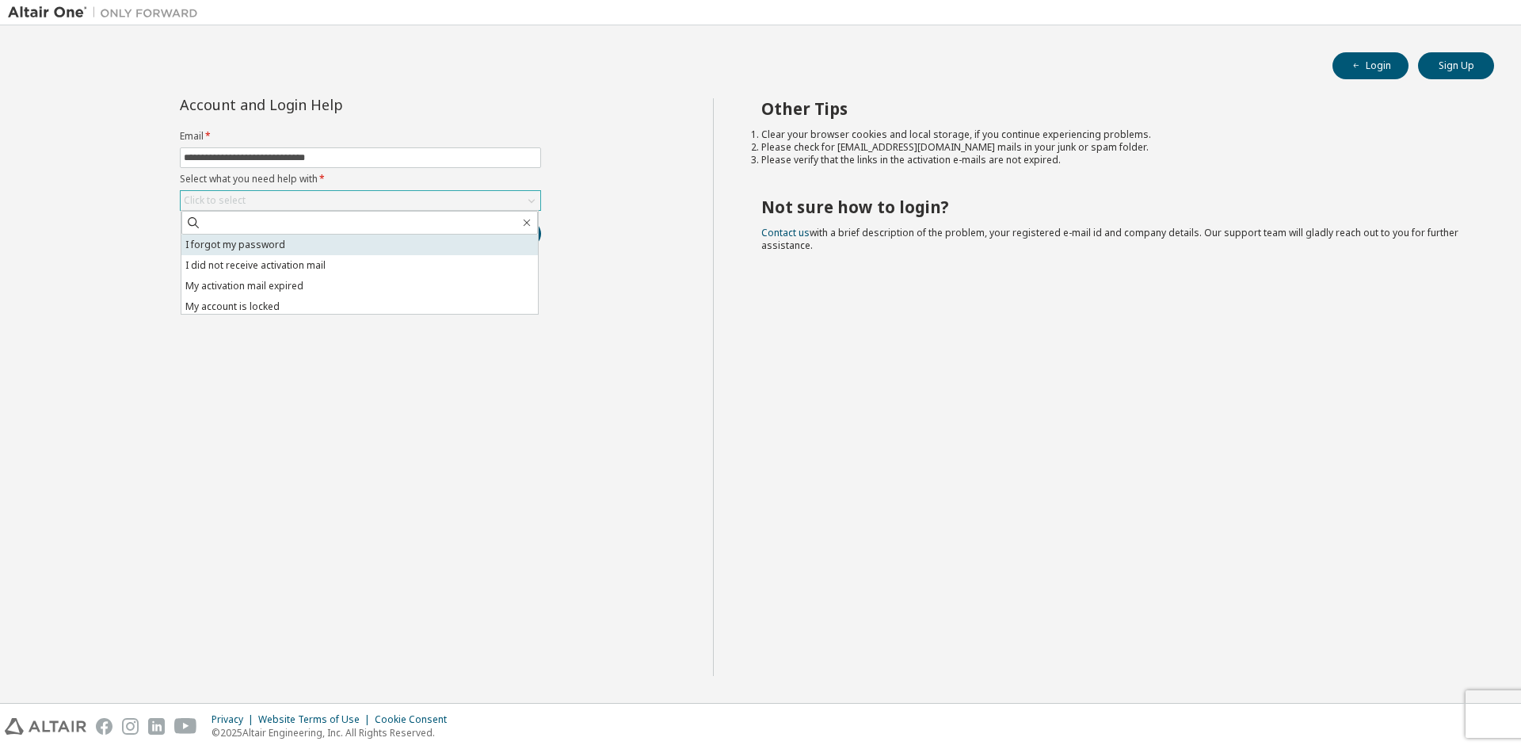 This screenshot has width=1521, height=749. I want to click on p: © 2025 Altair Engineering, Inc. All Rights Reserved., so click(334, 732).